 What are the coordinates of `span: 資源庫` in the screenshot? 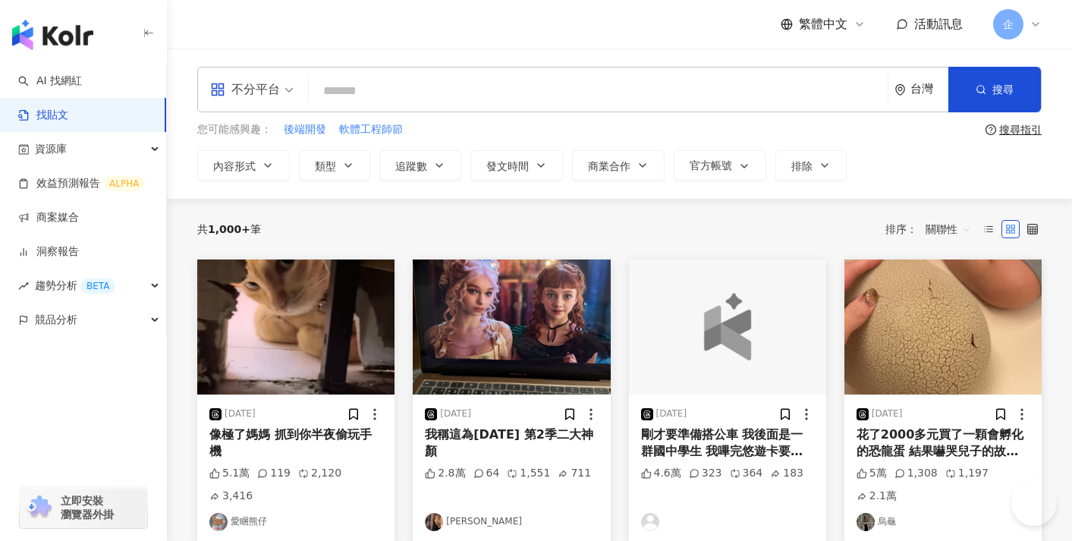 It's located at (51, 149).